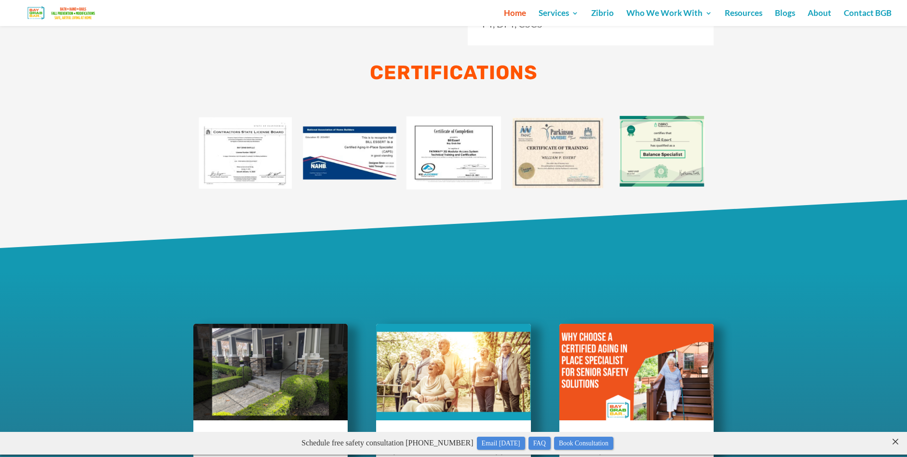  What do you see at coordinates (453, 371) in the screenshot?
I see `img: How to Age in Place Gracefully: Tips for a Healthier and Happier Golden Years` at bounding box center [453, 371].